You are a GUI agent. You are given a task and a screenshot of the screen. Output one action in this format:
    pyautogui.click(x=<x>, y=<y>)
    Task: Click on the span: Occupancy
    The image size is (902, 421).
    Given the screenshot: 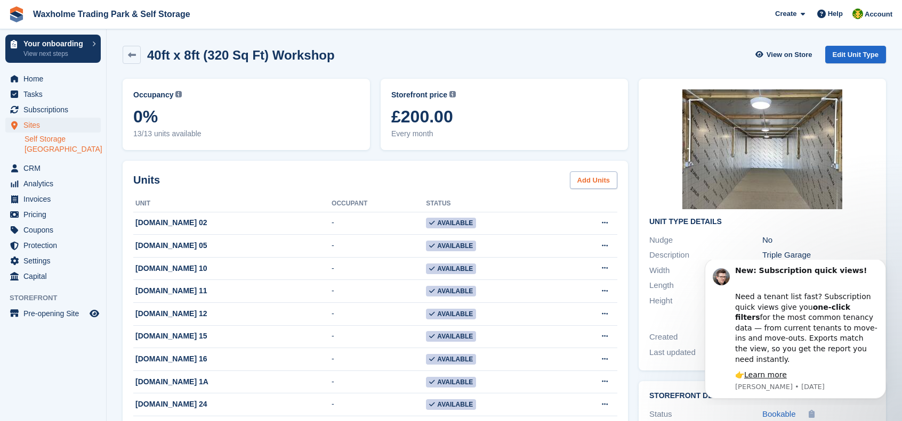 What is the action you would take?
    pyautogui.click(x=153, y=95)
    